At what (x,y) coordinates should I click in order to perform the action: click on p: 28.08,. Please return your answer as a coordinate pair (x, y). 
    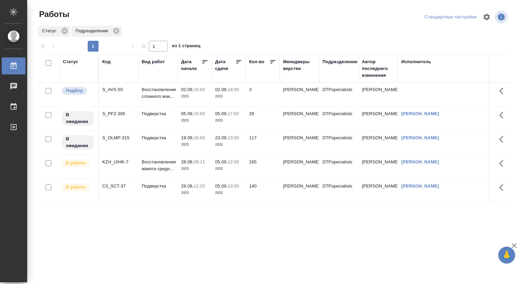
    Looking at the image, I should click on (187, 162).